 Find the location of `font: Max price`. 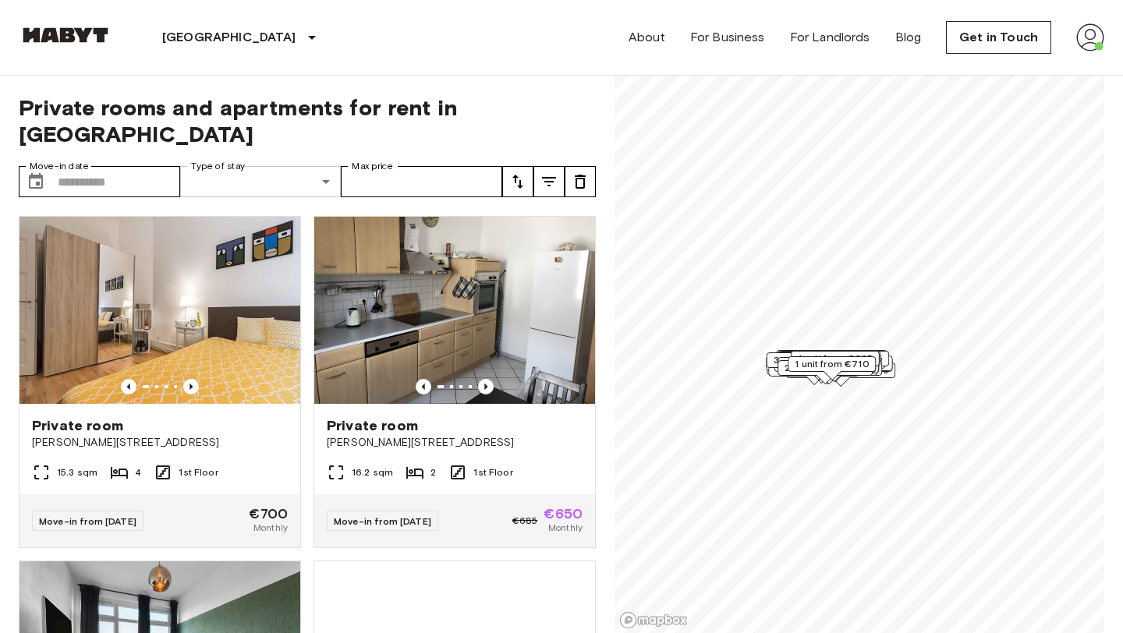

font: Max price is located at coordinates (373, 166).